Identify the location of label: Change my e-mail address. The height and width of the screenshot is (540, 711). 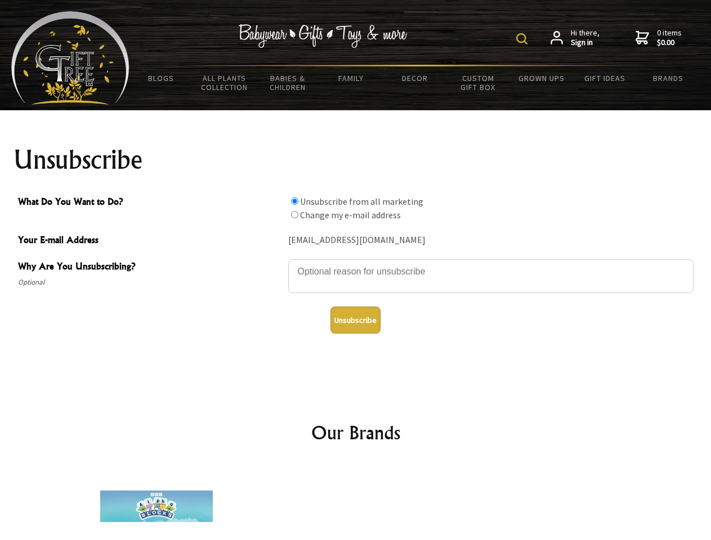
(350, 215).